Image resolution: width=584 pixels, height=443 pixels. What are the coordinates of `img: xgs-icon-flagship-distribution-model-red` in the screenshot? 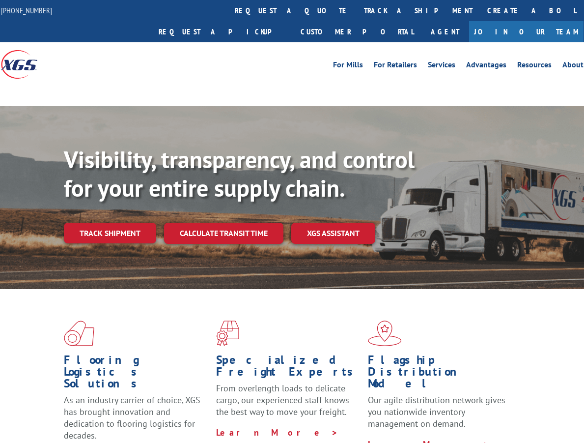 It's located at (385, 333).